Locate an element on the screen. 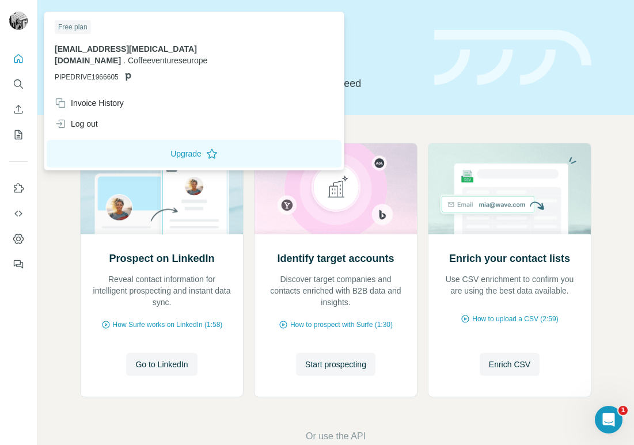 Image resolution: width=634 pixels, height=445 pixels. span: Go to LinkedIn is located at coordinates (161, 365).